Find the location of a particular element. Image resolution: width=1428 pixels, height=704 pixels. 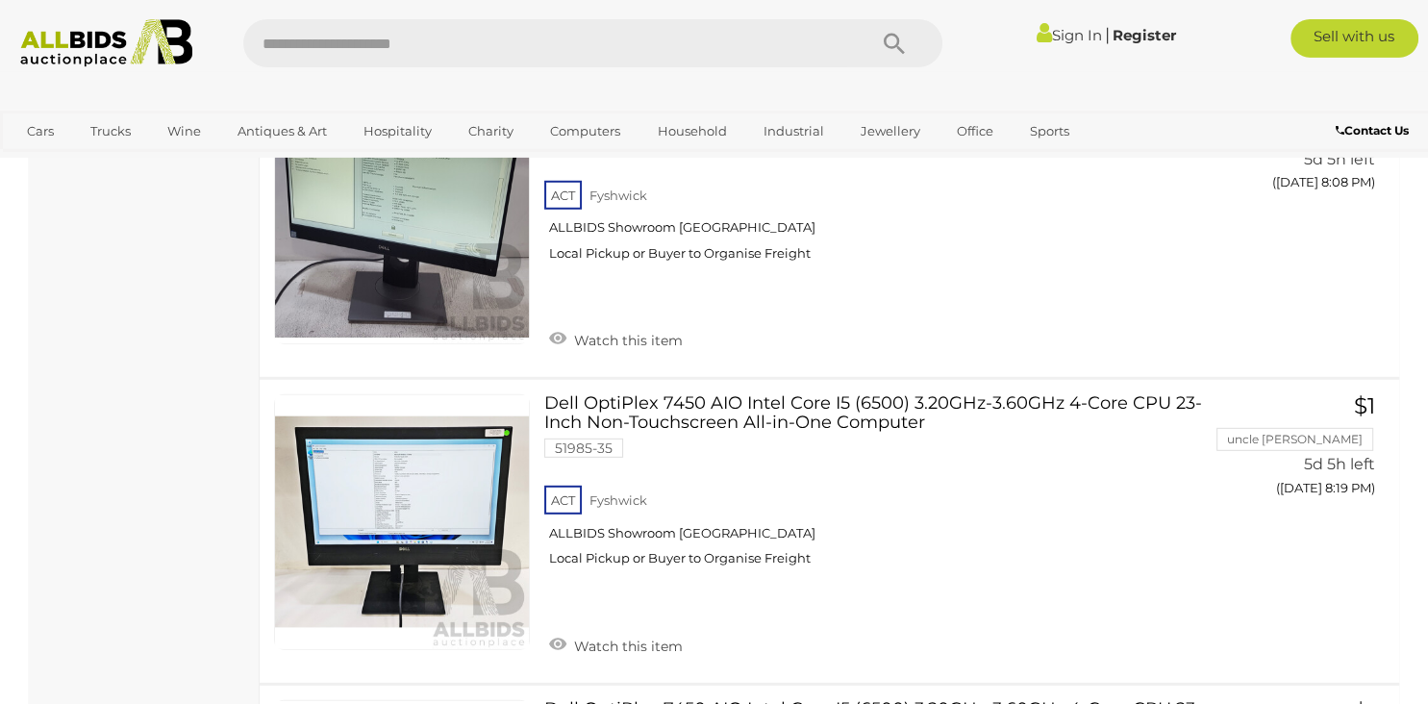

img: Allbids.com.au is located at coordinates (107, 43).